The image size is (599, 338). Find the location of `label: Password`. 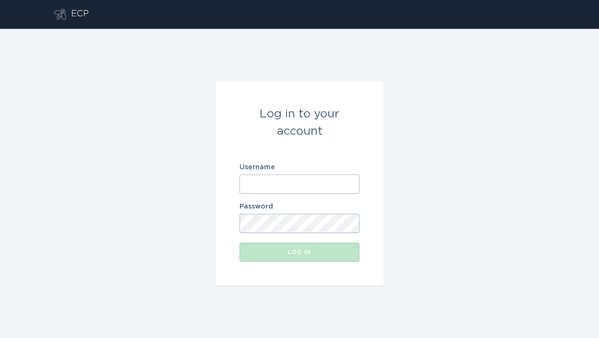

label: Password is located at coordinates (299, 207).